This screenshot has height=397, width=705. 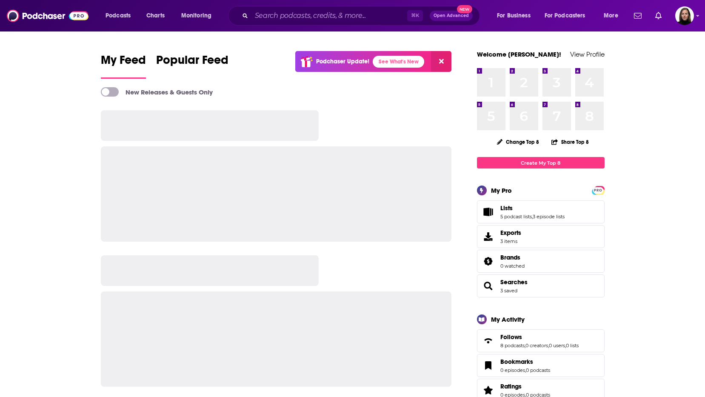 What do you see at coordinates (541, 163) in the screenshot?
I see `a: Create My Top 8` at bounding box center [541, 163].